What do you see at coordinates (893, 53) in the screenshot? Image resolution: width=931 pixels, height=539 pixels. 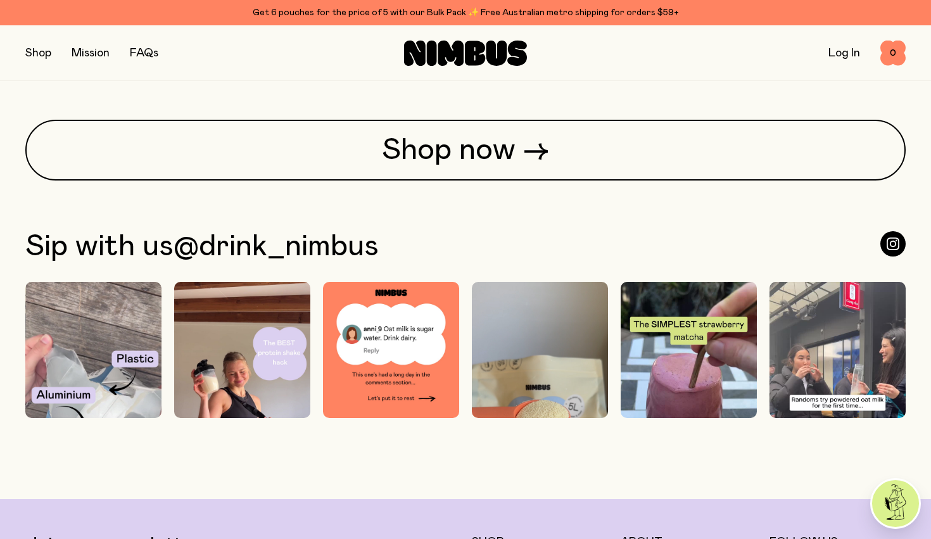 I see `button: 0` at bounding box center [893, 53].